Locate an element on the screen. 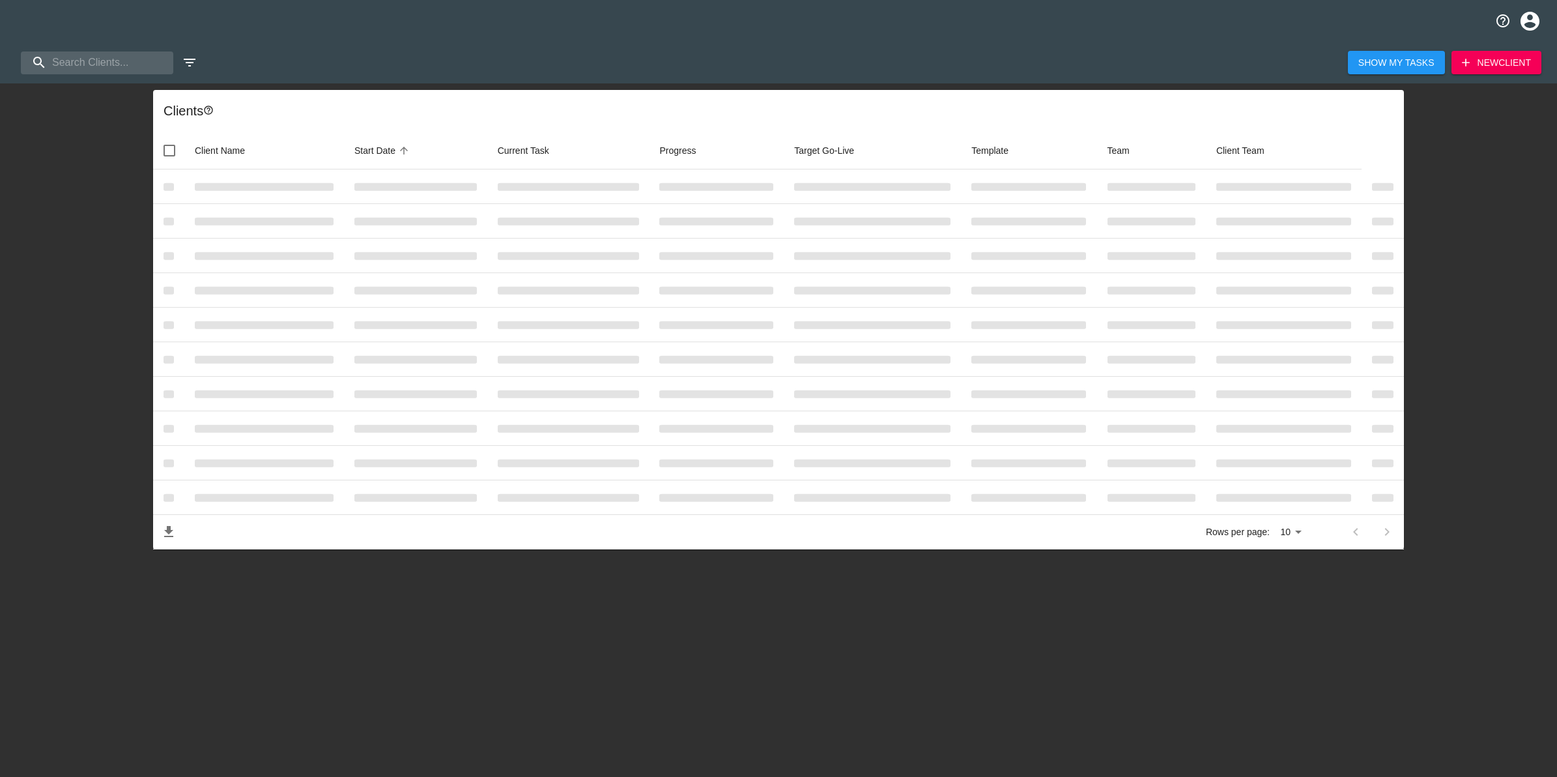  span: Calculated based on the start date and the duration of all Tasks contained in this Hub. is located at coordinates (824, 150).